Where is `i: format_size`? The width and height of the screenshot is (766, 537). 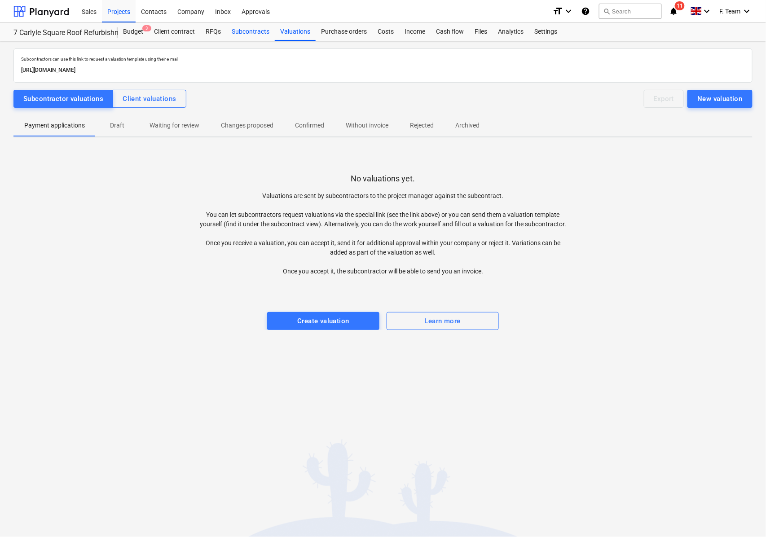
i: format_size is located at coordinates (558, 11).